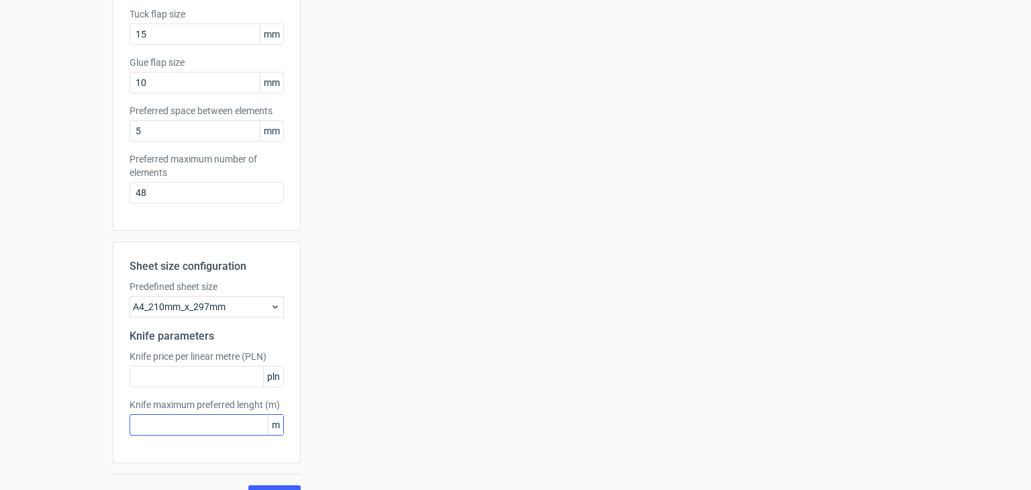 The height and width of the screenshot is (490, 1031). I want to click on label: Preferred space between elements, so click(207, 111).